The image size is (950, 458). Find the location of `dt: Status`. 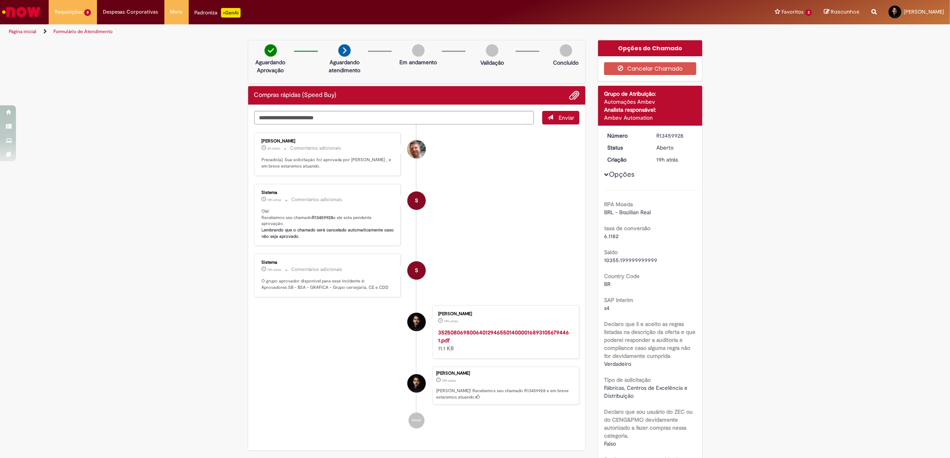

dt: Status is located at coordinates (626, 148).